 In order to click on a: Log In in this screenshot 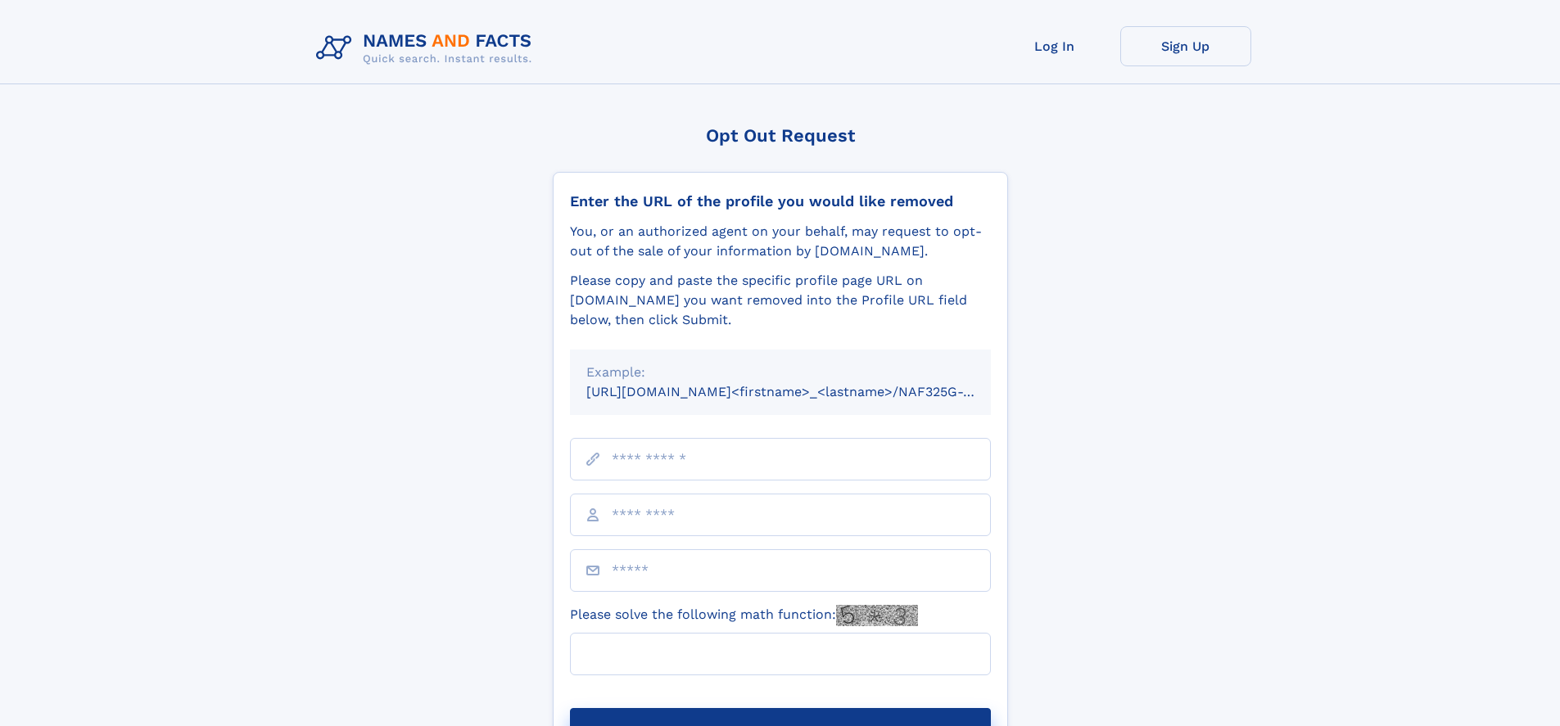, I will do `click(1055, 46)`.